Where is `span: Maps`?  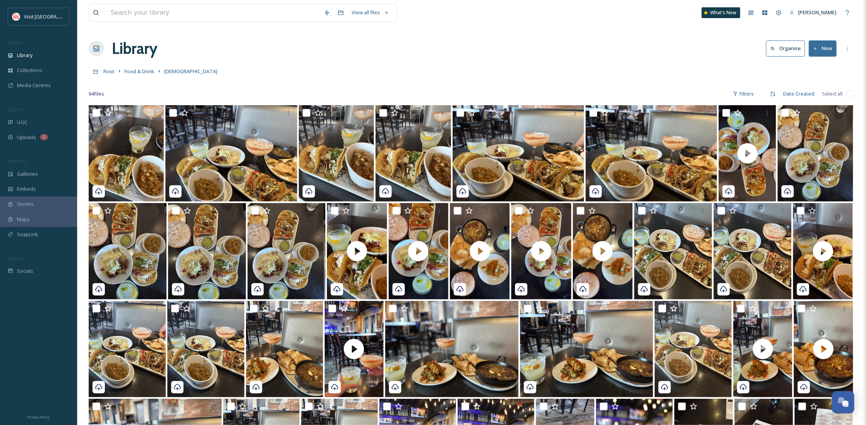
span: Maps is located at coordinates (23, 219).